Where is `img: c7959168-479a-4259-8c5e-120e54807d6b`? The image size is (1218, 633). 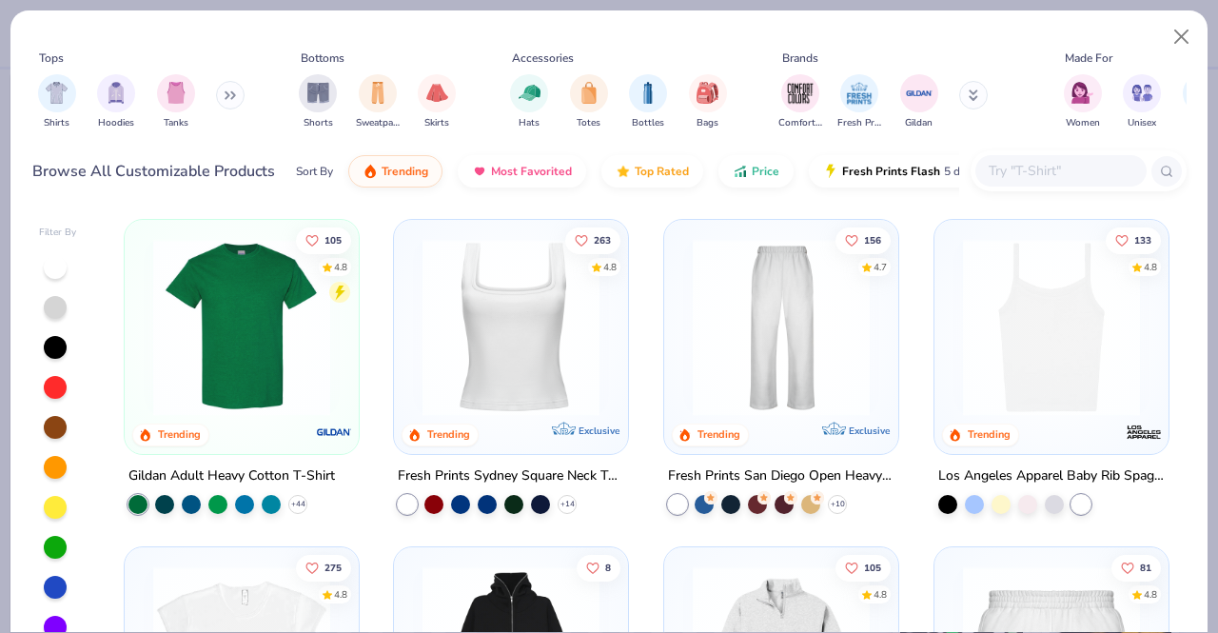
img: c7959168-479a-4259-8c5e-120e54807d6b is located at coordinates (437, 326).